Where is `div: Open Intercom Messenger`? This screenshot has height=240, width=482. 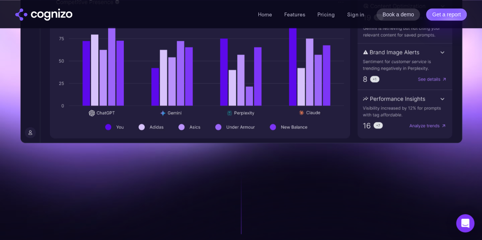 div: Open Intercom Messenger is located at coordinates (465, 224).